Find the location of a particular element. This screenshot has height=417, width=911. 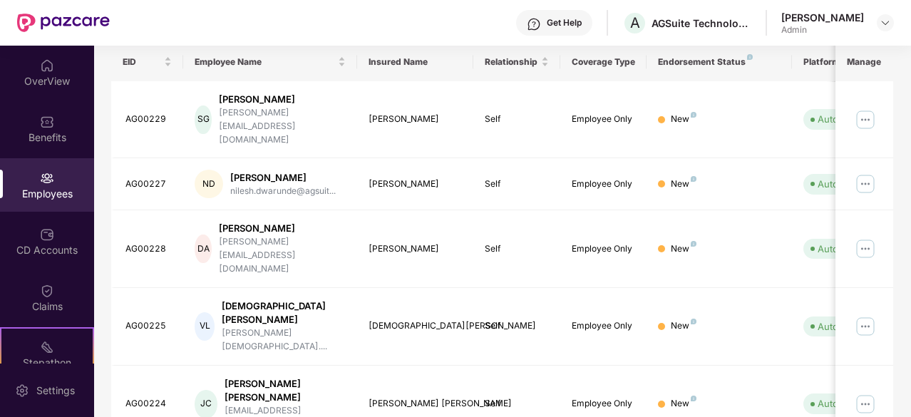

img: svg+xml;base64,PHN2ZyBpZD0iRHJvcGRvd24tMzJ4MzIiIHhtbG5zPSJodHRwOi8vd3d3LnczLm9yZy8yMDAwL3N2ZyIgd2... is located at coordinates (886, 23).